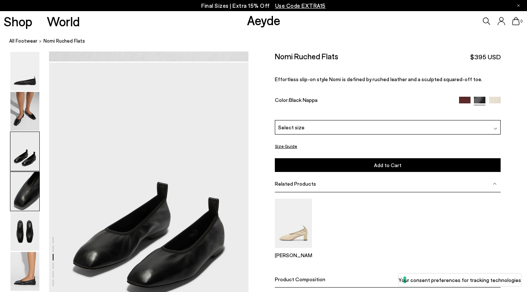  I want to click on p: Effortless slip-on style Nomi is defined by ruched leather and a sculpted squared-off toe., so click(387, 79).